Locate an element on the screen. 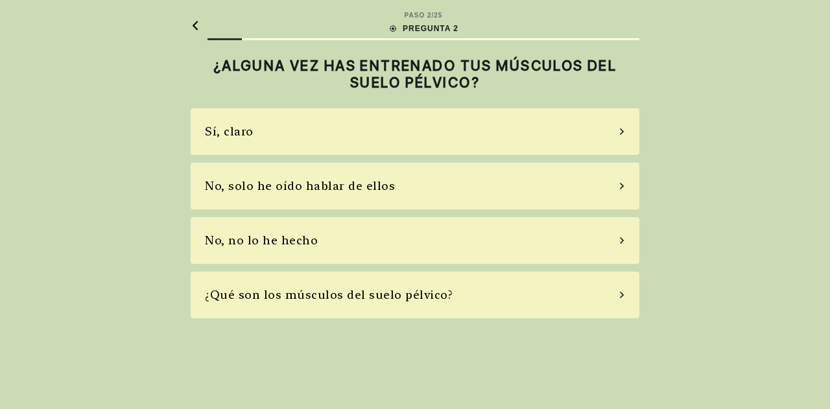 The image size is (830, 409). div: Sí, claro is located at coordinates (229, 131).